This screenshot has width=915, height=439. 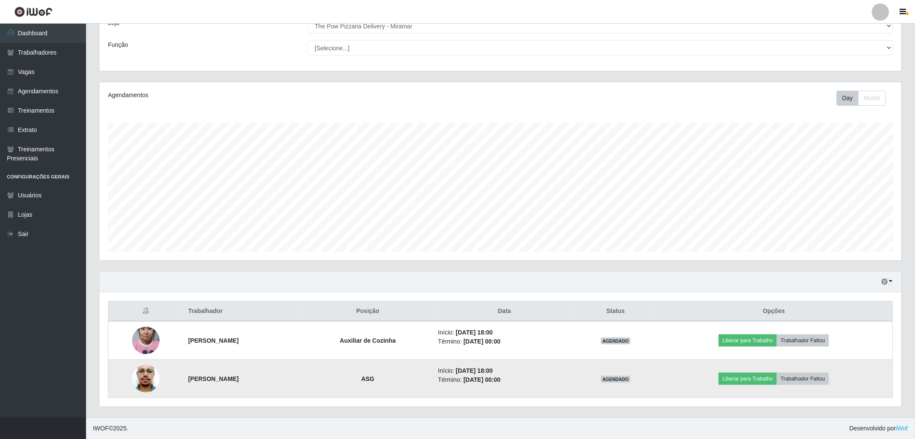 I want to click on img: 1724535532655.jpeg, so click(x=146, y=341).